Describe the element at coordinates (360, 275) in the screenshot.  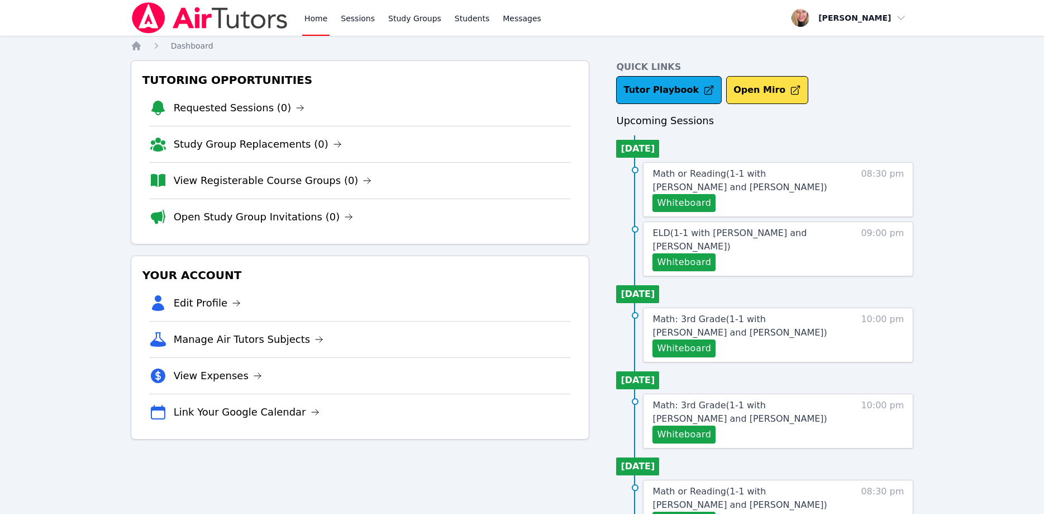
I see `h3: Your Account` at that location.